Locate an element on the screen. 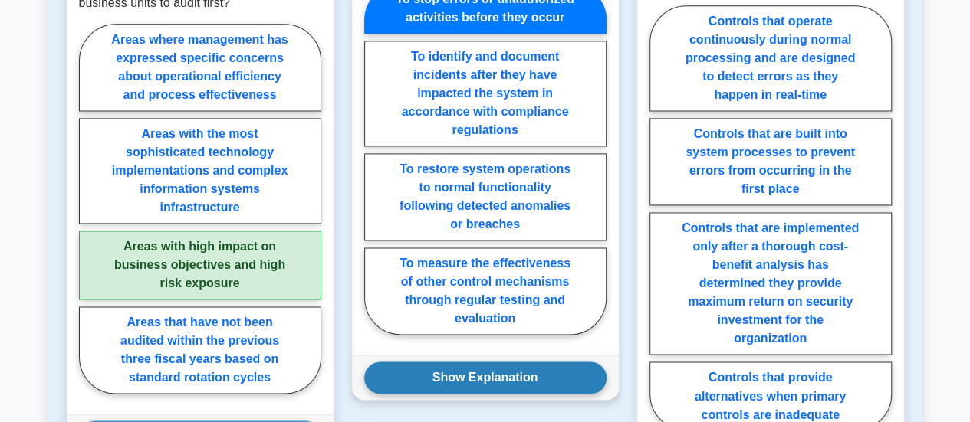 The image size is (970, 422). label: Areas that have not been audited within the previous three fiscal years based on standard rotatio... is located at coordinates (200, 350).